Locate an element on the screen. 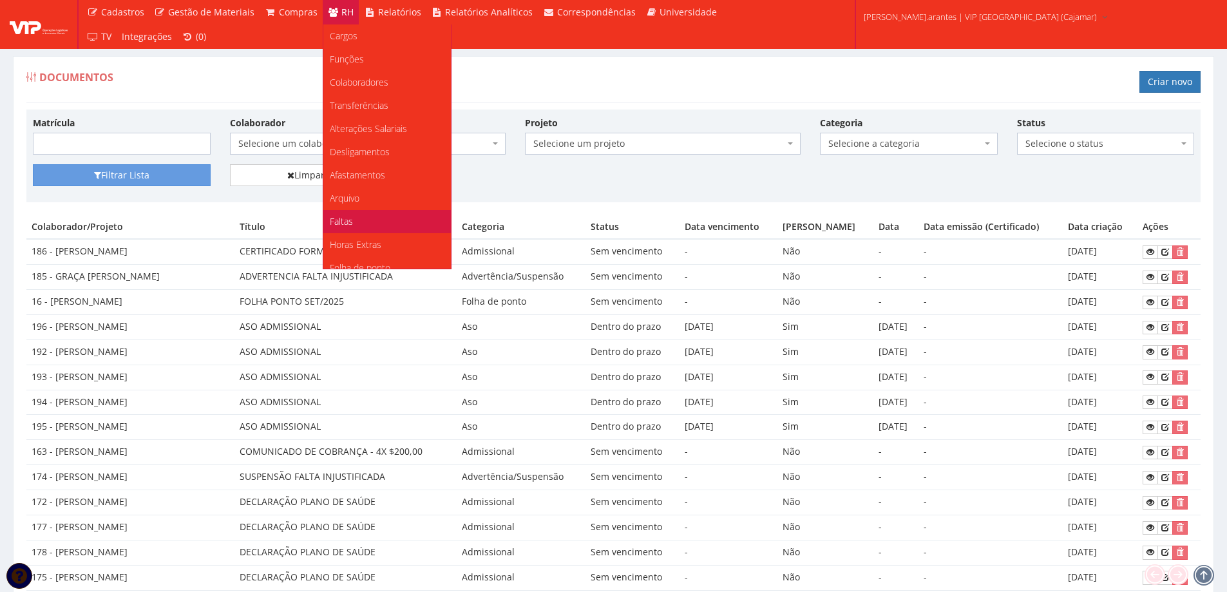 This screenshot has width=1227, height=592. td: COMUNICADO DE COBRANÇA - 4X $200,00 is located at coordinates (345, 452).